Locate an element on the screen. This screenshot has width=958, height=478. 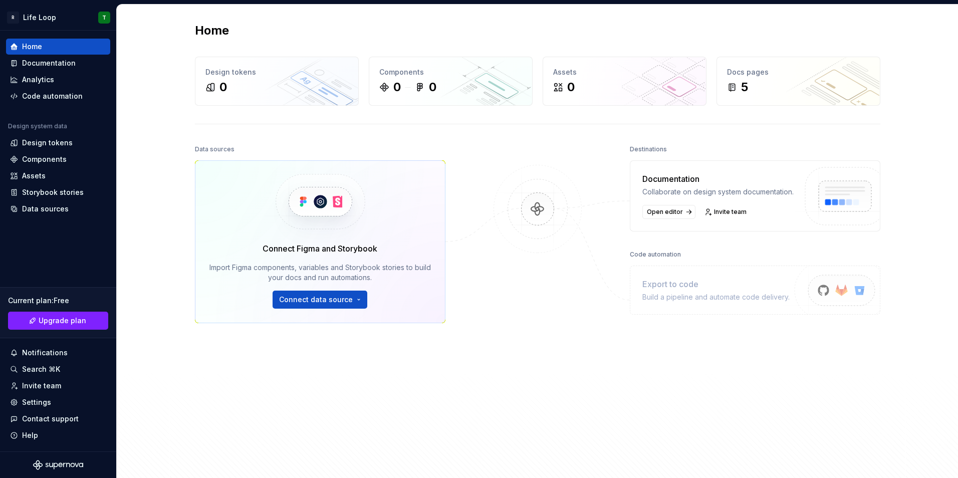
a: Design tokens is located at coordinates (58, 143).